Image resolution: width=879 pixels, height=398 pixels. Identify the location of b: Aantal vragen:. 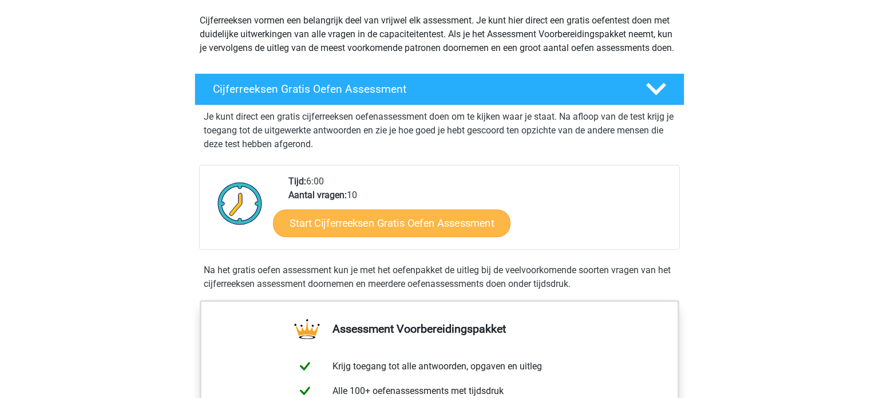
(317, 194).